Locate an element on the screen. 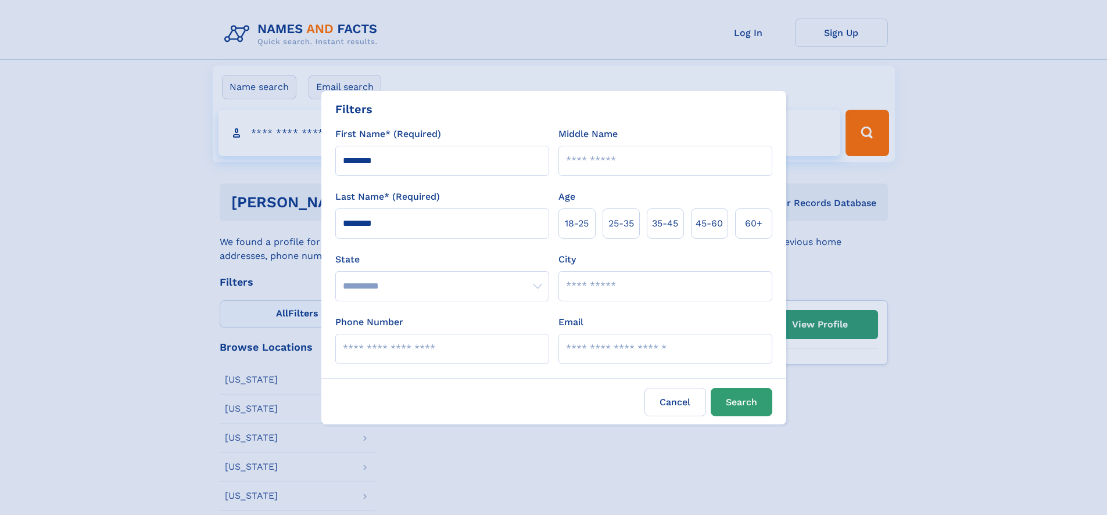 This screenshot has width=1107, height=515. label: Cancel is located at coordinates (675, 402).